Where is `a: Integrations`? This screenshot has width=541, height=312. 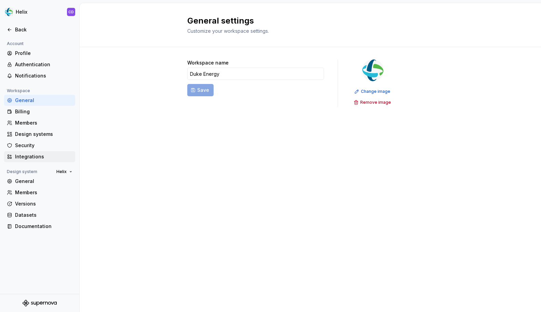
a: Integrations is located at coordinates (40, 157).